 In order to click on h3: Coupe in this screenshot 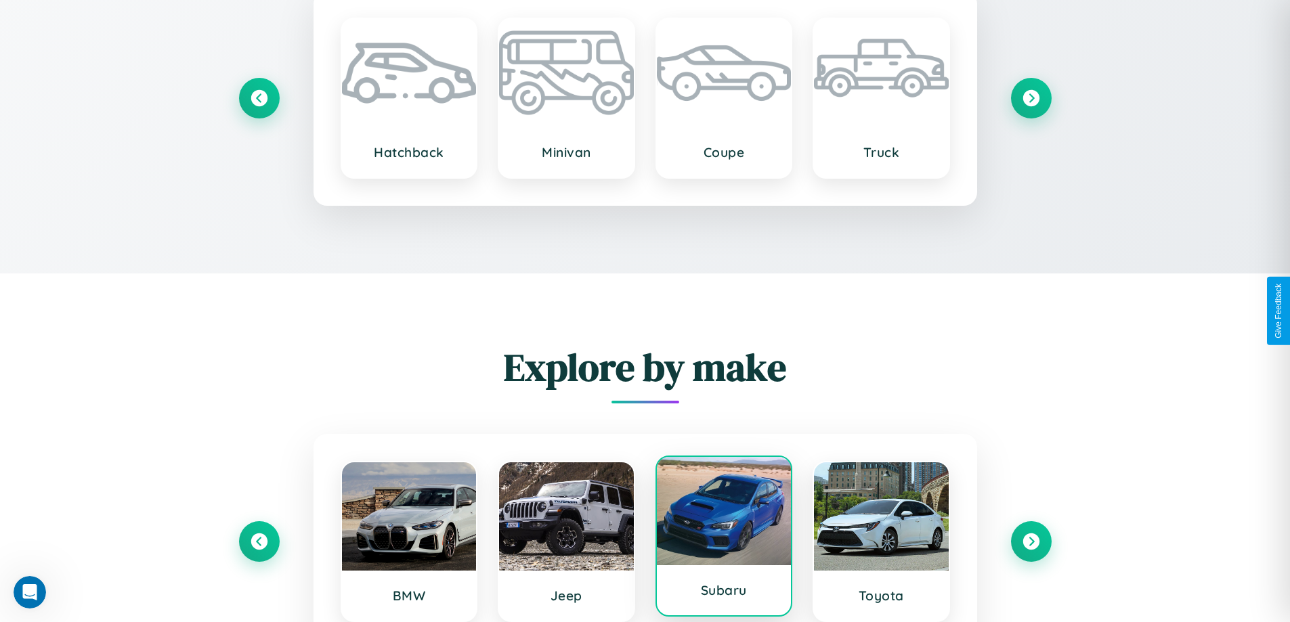, I will do `click(724, 152)`.